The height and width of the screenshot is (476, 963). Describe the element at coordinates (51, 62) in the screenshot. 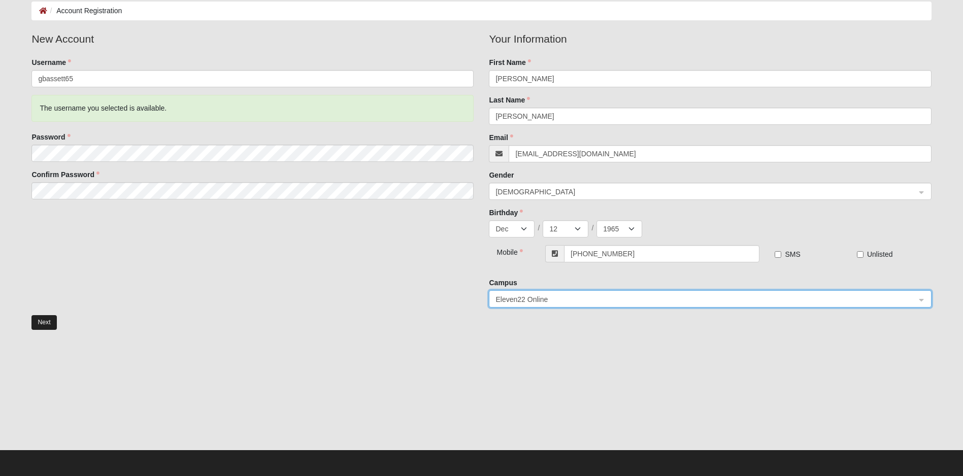

I see `label: Username` at that location.